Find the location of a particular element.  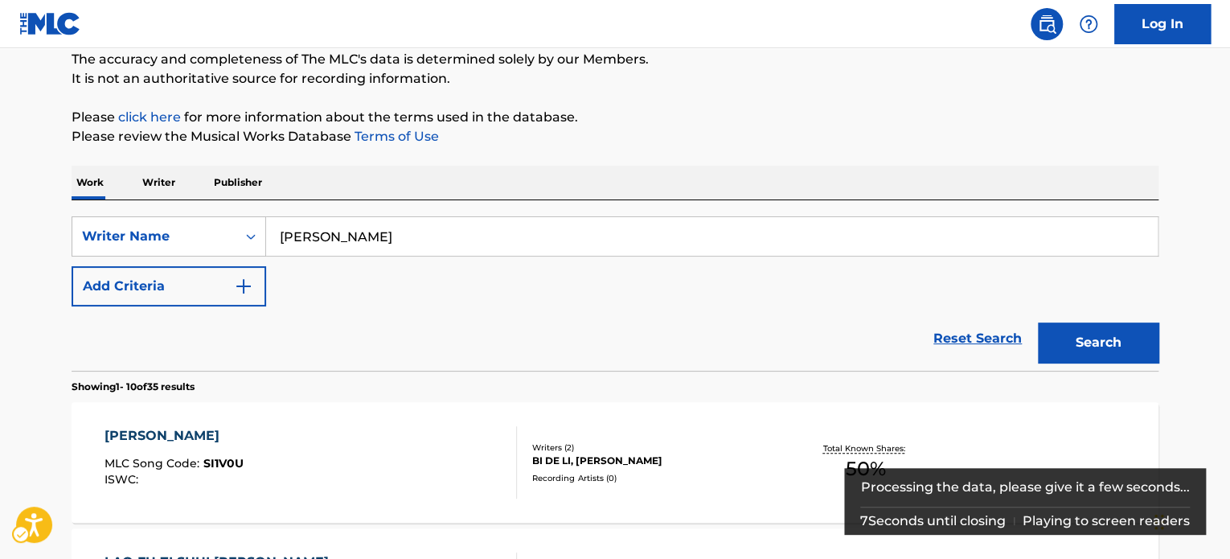

div: Writers ( 2 ) is located at coordinates (654, 447).